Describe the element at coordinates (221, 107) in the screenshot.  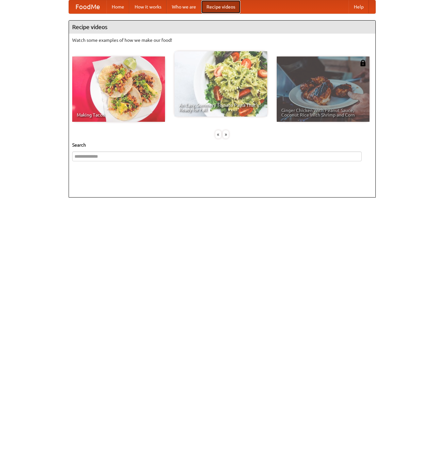
I see `span: An Easy, Summery Tomato Pasta That's Ready for Fall` at that location.